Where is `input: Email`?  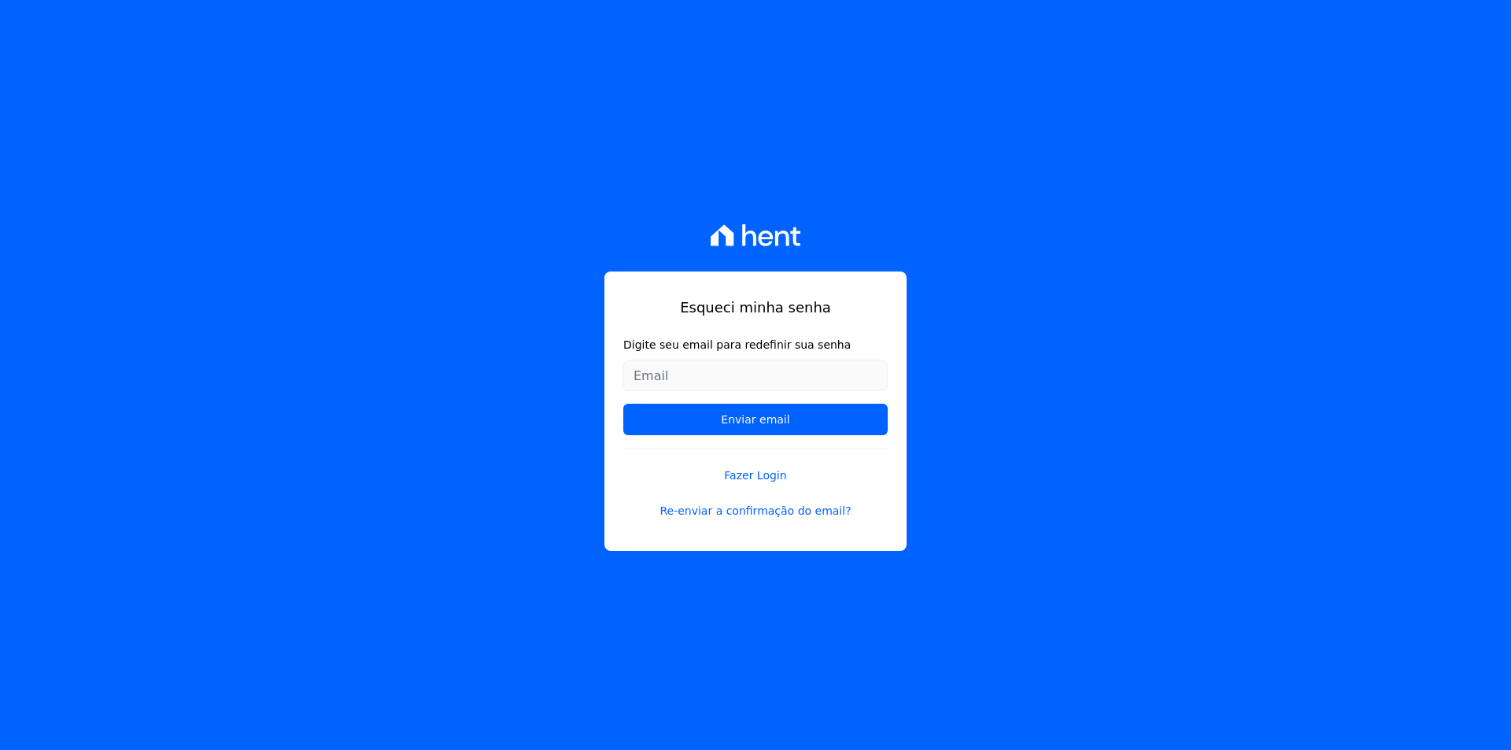 input: Email is located at coordinates (755, 375).